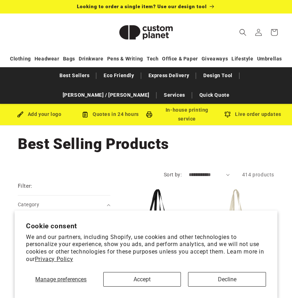  I want to click on a: Clothing, so click(20, 59).